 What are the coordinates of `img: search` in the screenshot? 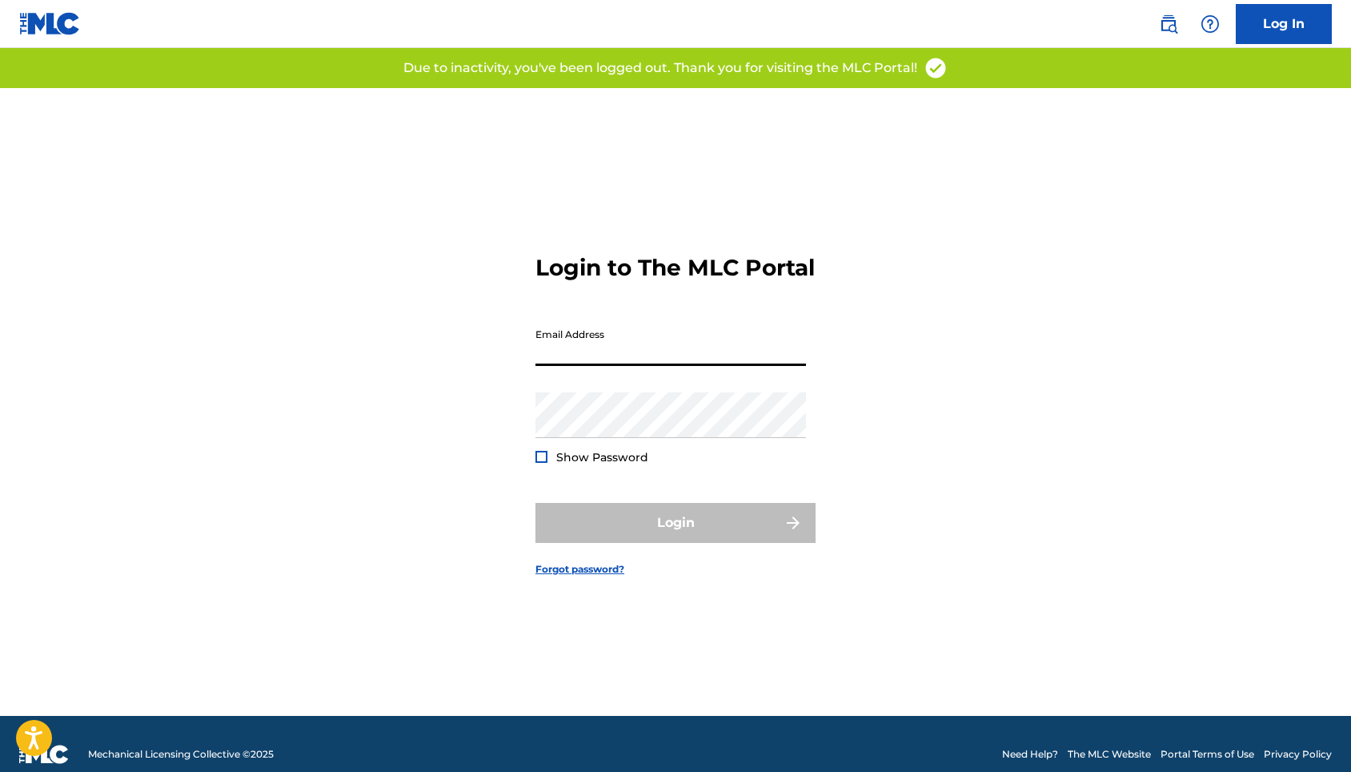 It's located at (1169, 24).